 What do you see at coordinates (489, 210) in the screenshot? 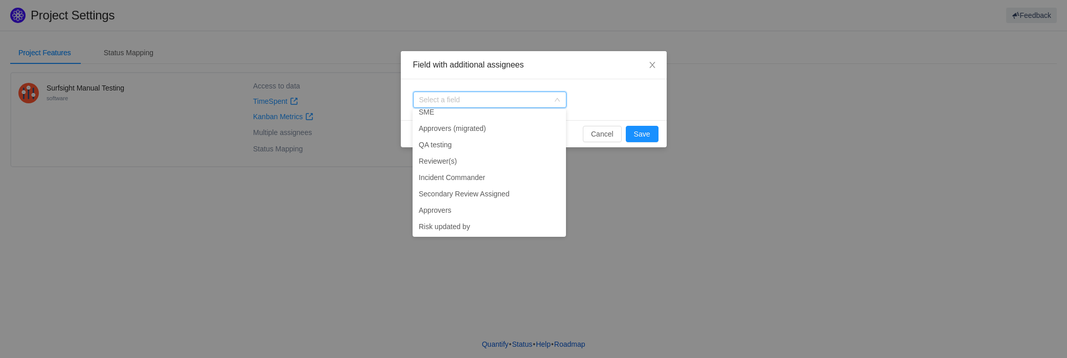
I see `li: Approvers` at bounding box center [489, 210].